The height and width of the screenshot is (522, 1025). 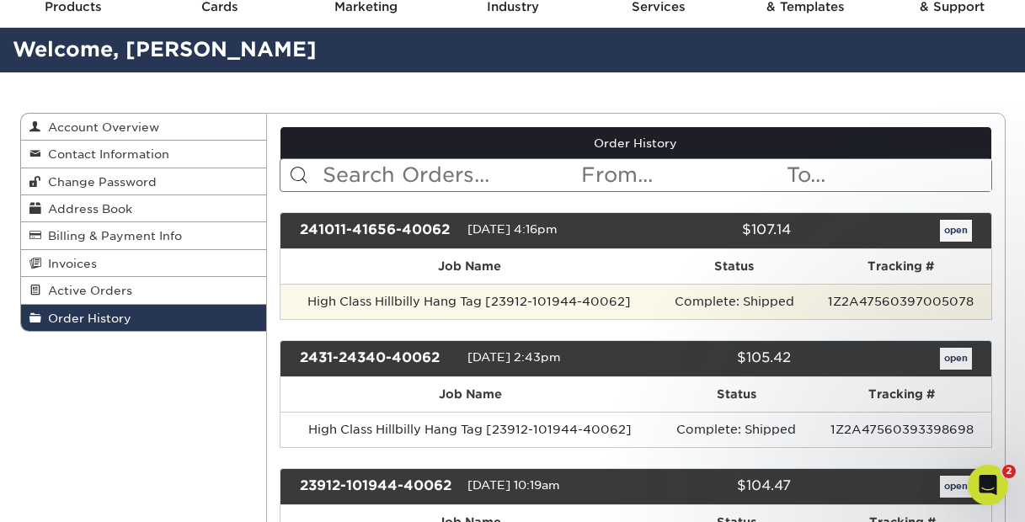 What do you see at coordinates (902, 430) in the screenshot?
I see `td: 1Z2A47560393398698` at bounding box center [902, 430].